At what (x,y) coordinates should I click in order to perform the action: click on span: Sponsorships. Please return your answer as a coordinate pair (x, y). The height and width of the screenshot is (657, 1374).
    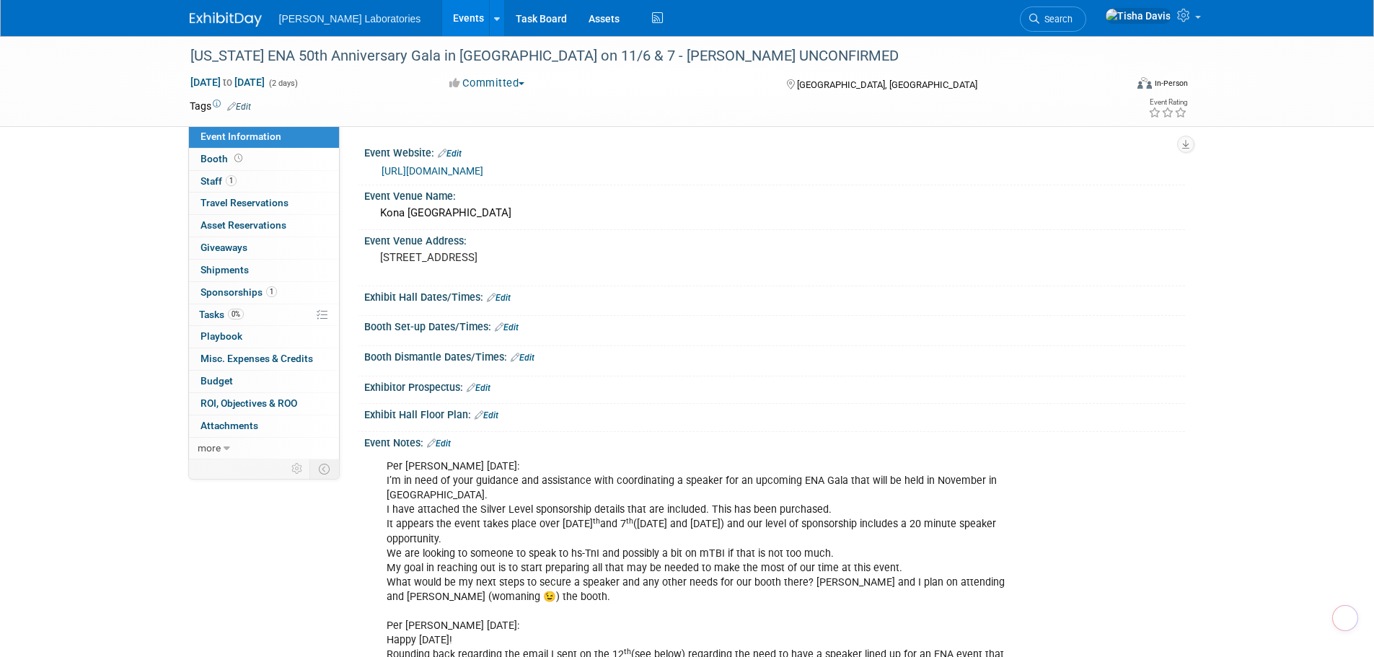
    Looking at the image, I should click on (239, 292).